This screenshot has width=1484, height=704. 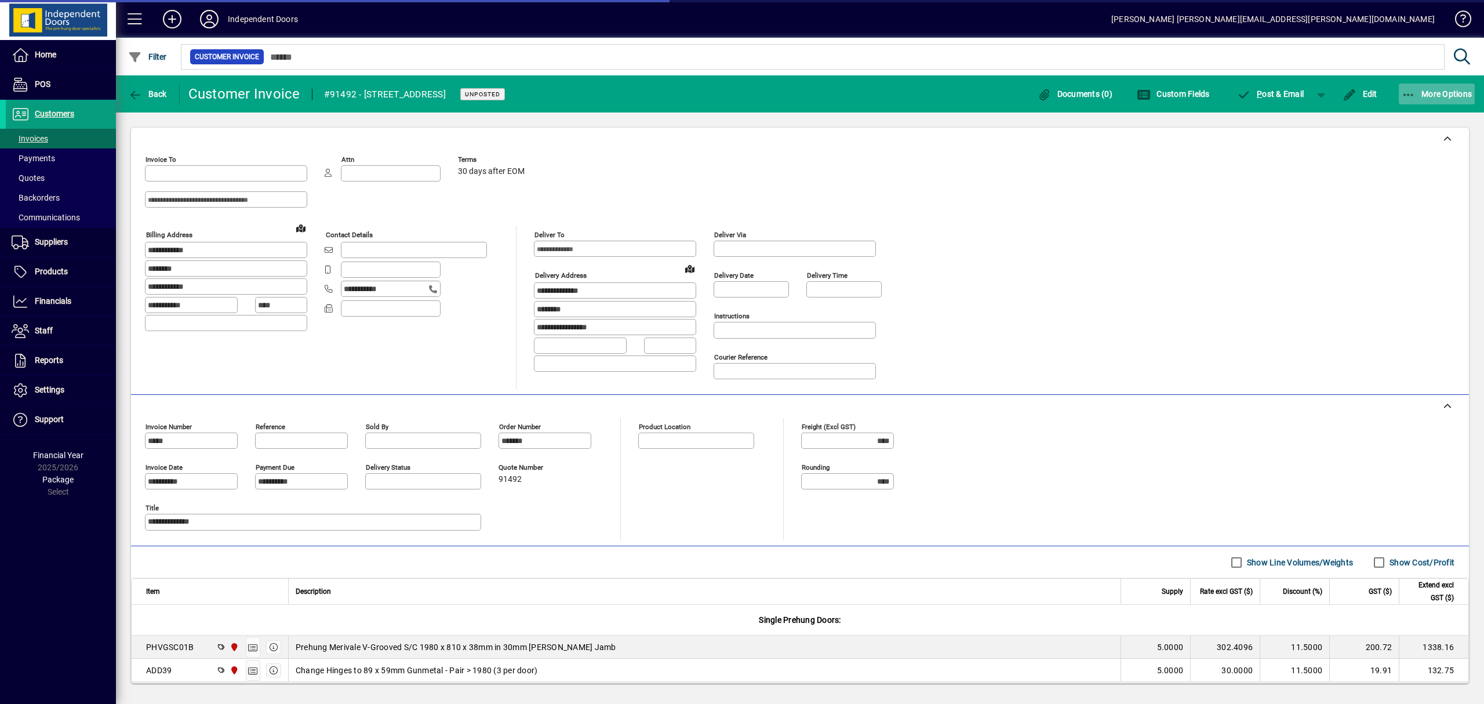 I want to click on mat-label: Delivery date, so click(x=734, y=275).